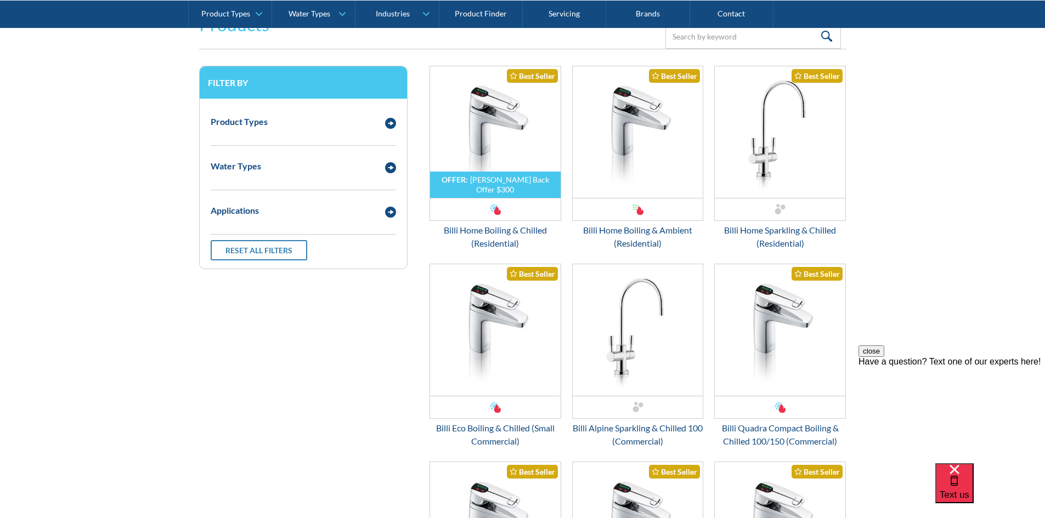 The width and height of the screenshot is (1045, 518). Describe the element at coordinates (638, 435) in the screenshot. I see `div: Billi Alpine Sparkling & Chilled 100 (Commercial)` at that location.